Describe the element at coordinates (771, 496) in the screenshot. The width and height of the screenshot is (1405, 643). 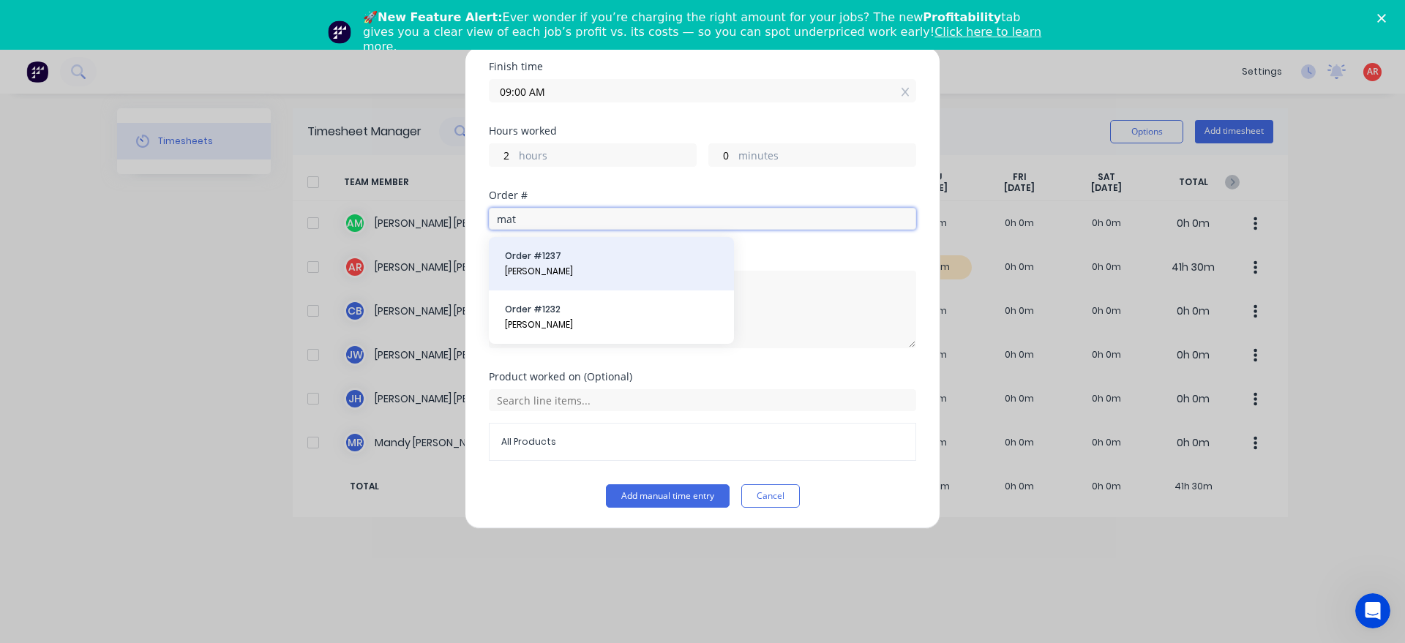
I see `button: Cancel` at that location.